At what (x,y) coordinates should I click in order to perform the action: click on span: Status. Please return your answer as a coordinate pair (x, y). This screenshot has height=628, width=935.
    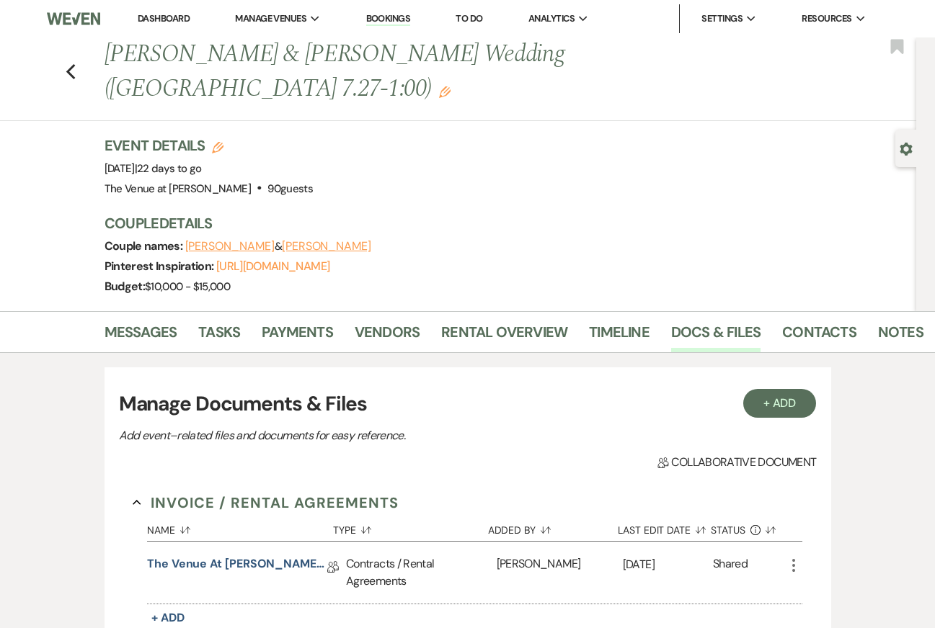
    Looking at the image, I should click on (728, 530).